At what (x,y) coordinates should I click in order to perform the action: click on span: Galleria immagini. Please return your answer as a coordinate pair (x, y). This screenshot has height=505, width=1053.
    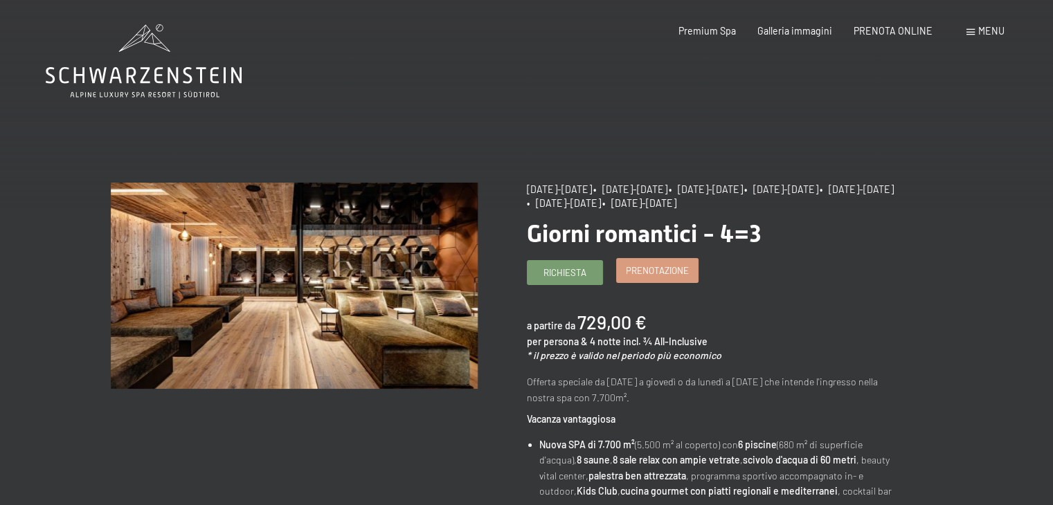
    Looking at the image, I should click on (795, 30).